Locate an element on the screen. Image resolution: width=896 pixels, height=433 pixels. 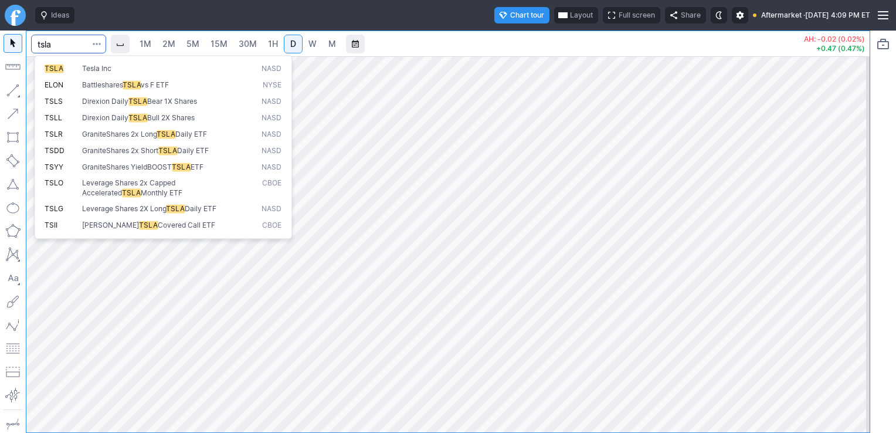
button: Layout is located at coordinates (576, 15).